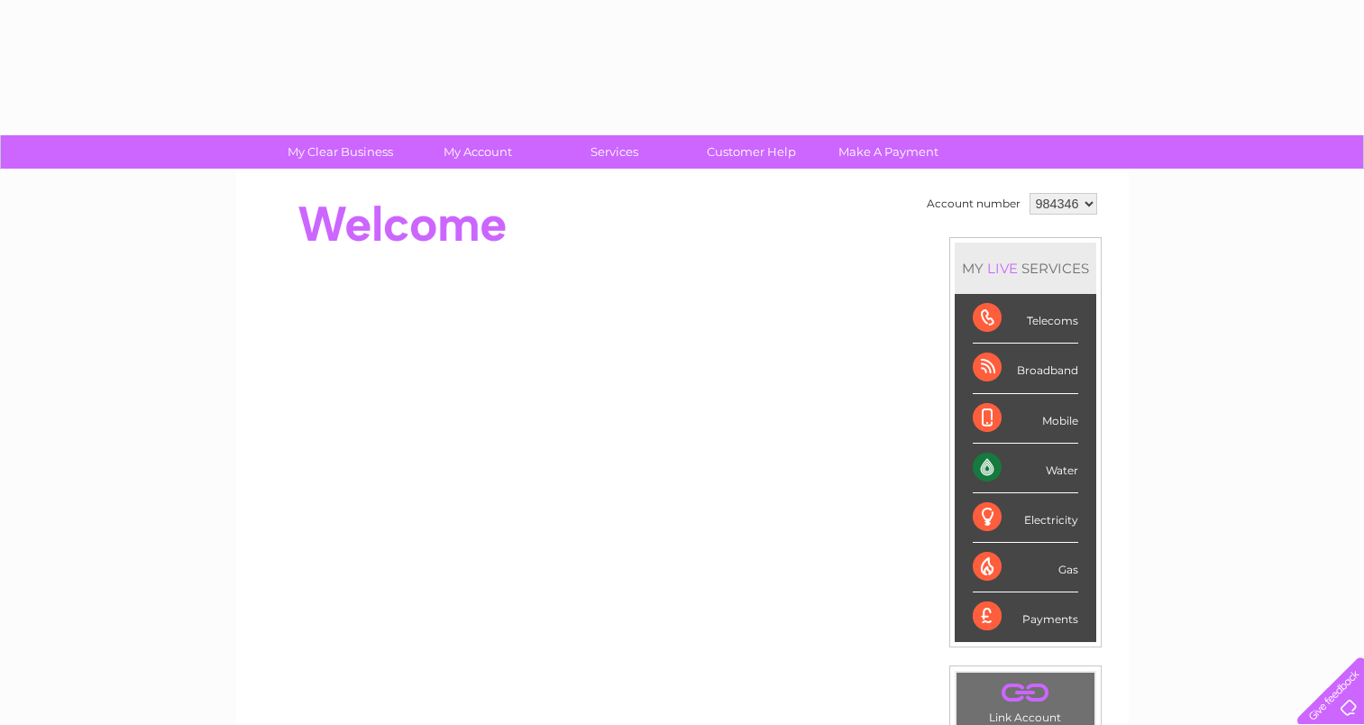 This screenshot has width=1364, height=725. What do you see at coordinates (1002, 268) in the screenshot?
I see `div: LIVE` at bounding box center [1002, 268].